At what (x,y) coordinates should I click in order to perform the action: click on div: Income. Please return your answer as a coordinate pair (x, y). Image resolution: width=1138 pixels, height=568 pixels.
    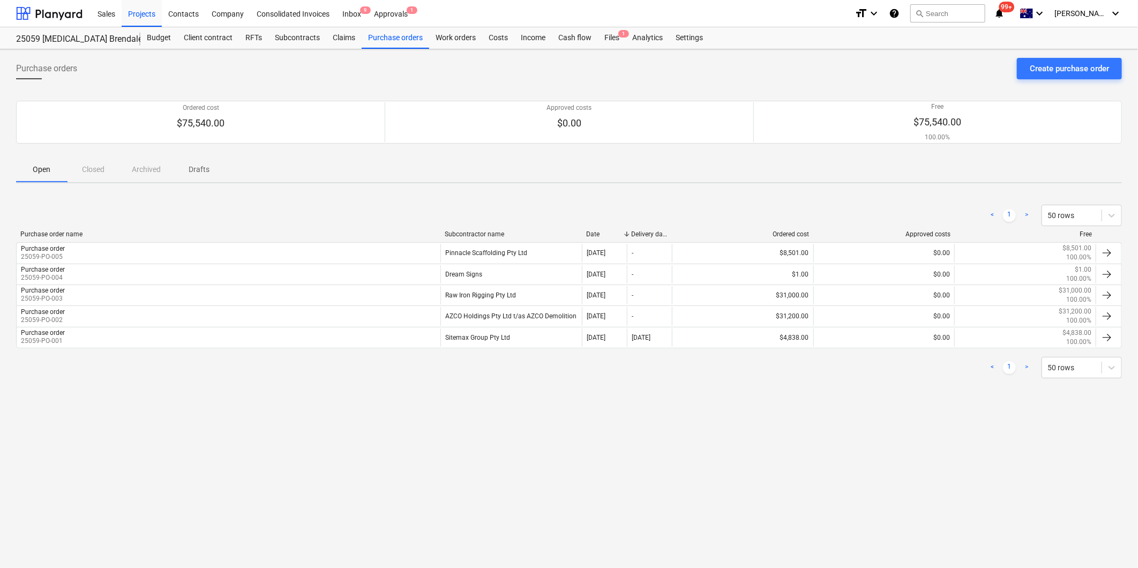
    Looking at the image, I should click on (533, 38).